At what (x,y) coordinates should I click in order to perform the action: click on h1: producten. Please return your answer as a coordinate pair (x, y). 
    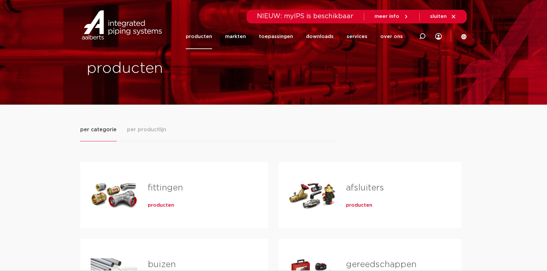
    Looking at the image, I should click on (178, 68).